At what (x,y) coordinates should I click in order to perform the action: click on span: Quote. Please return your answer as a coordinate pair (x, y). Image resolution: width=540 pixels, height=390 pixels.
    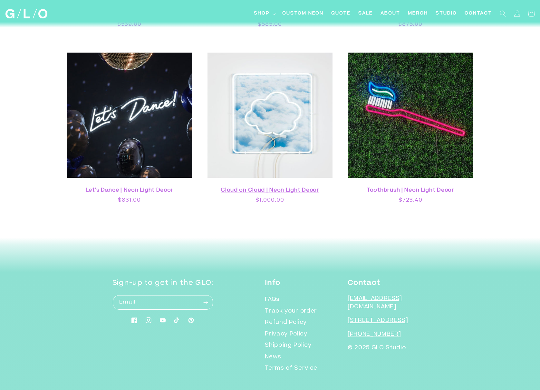
    Looking at the image, I should click on (341, 14).